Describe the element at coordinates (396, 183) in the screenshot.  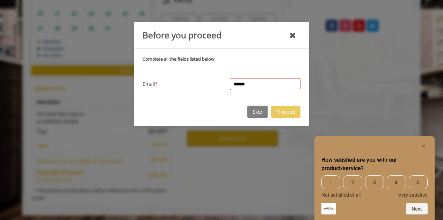
I see `span: 4` at that location.